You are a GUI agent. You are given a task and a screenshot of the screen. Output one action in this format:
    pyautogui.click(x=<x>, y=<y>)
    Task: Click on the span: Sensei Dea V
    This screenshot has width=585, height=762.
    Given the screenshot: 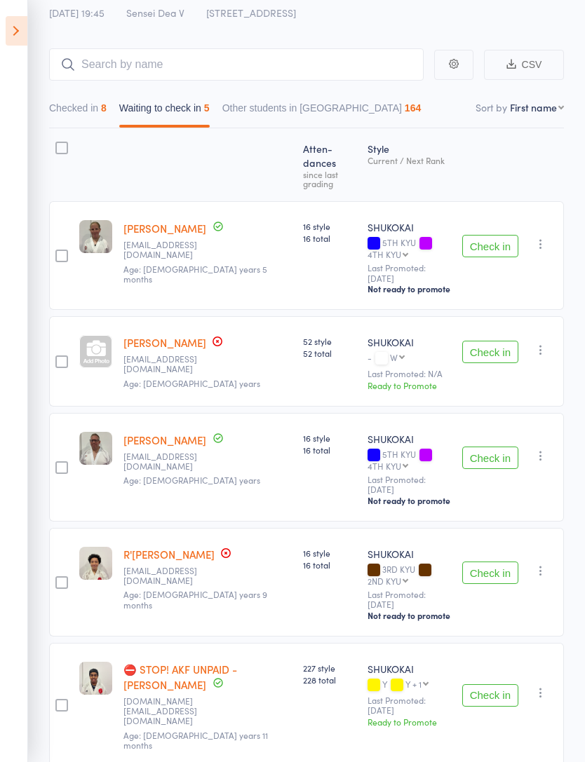 What is the action you would take?
    pyautogui.click(x=155, y=13)
    